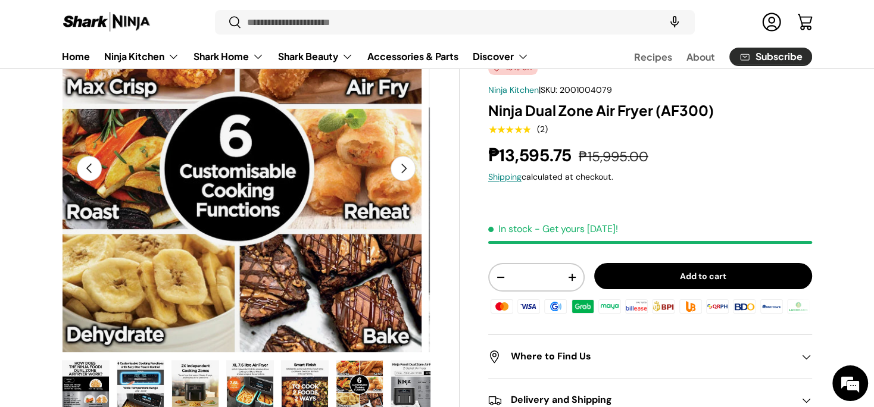 The height and width of the screenshot is (407, 874). Describe the element at coordinates (583, 307) in the screenshot. I see `img: grabpay` at that location.